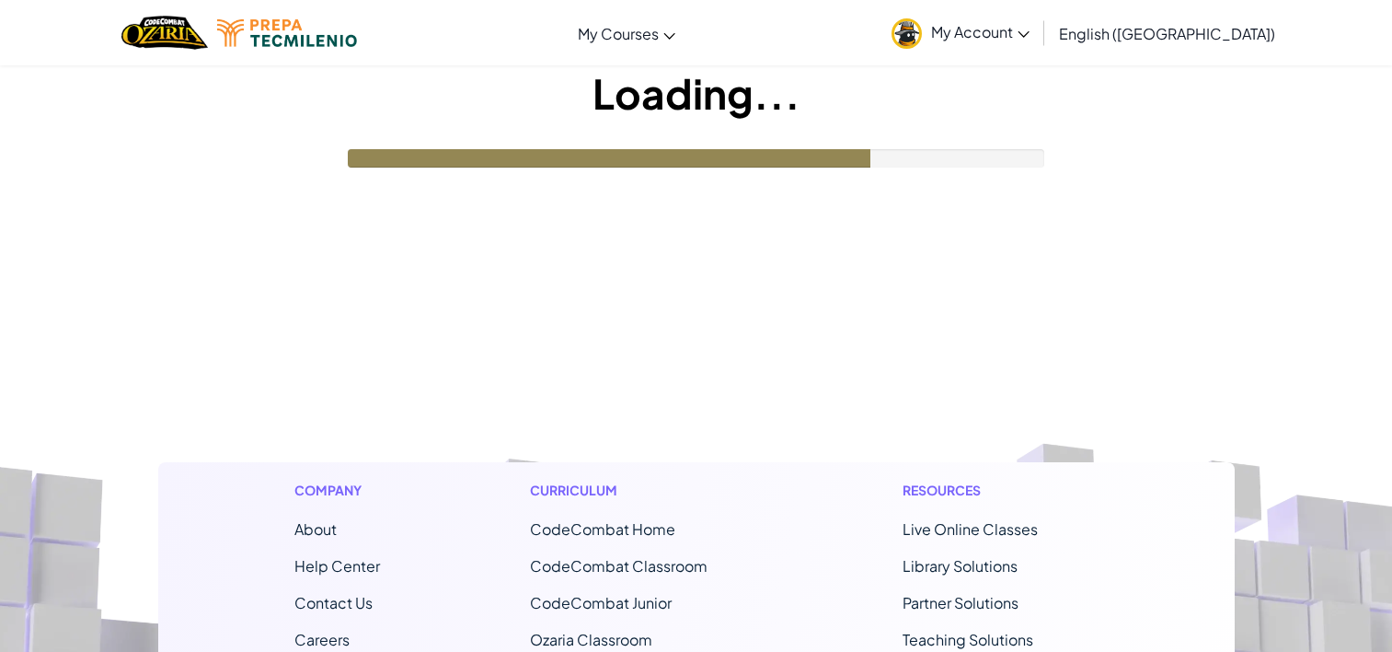  Describe the element at coordinates (164, 32) in the screenshot. I see `img: Home` at that location.